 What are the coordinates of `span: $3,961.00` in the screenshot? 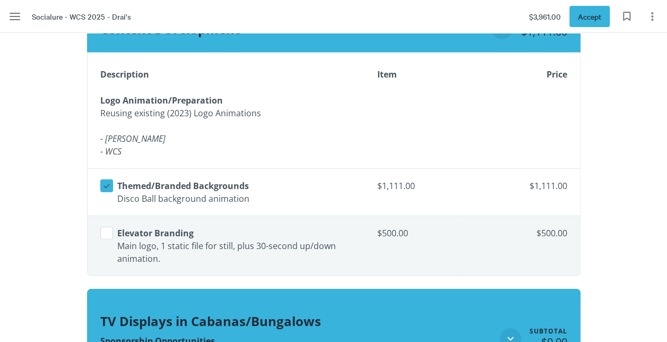 It's located at (545, 16).